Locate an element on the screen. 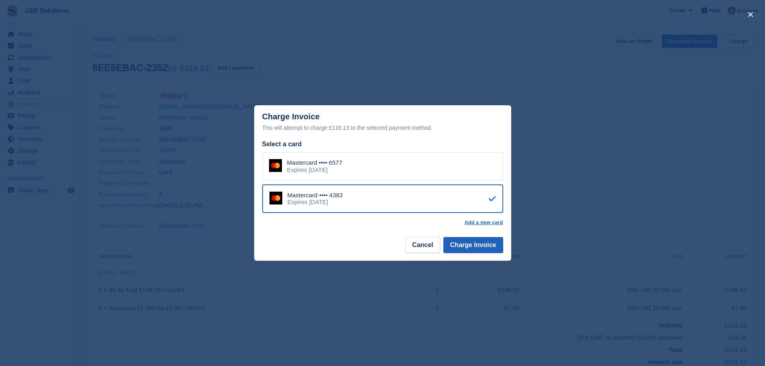 The height and width of the screenshot is (366, 765). div: Select a card is located at coordinates (383, 144).